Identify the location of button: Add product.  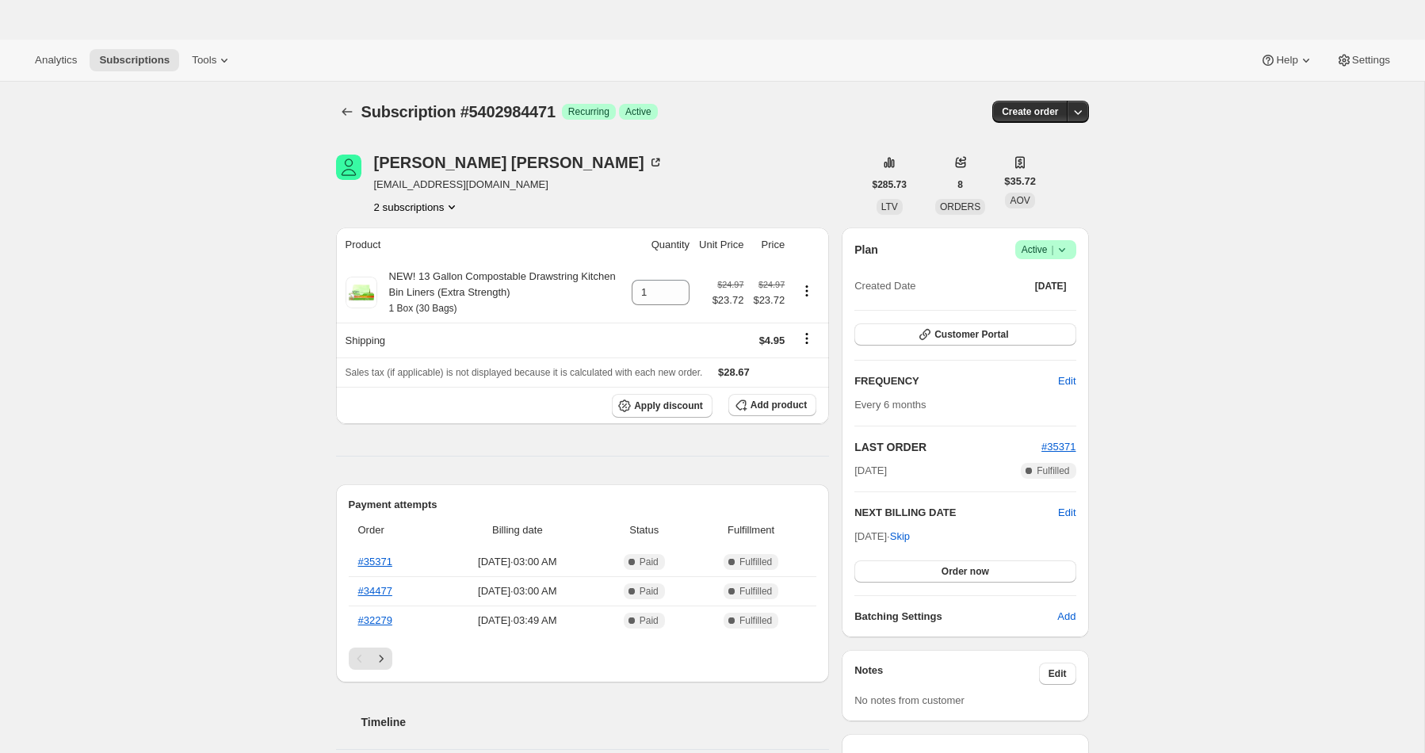
(772, 405).